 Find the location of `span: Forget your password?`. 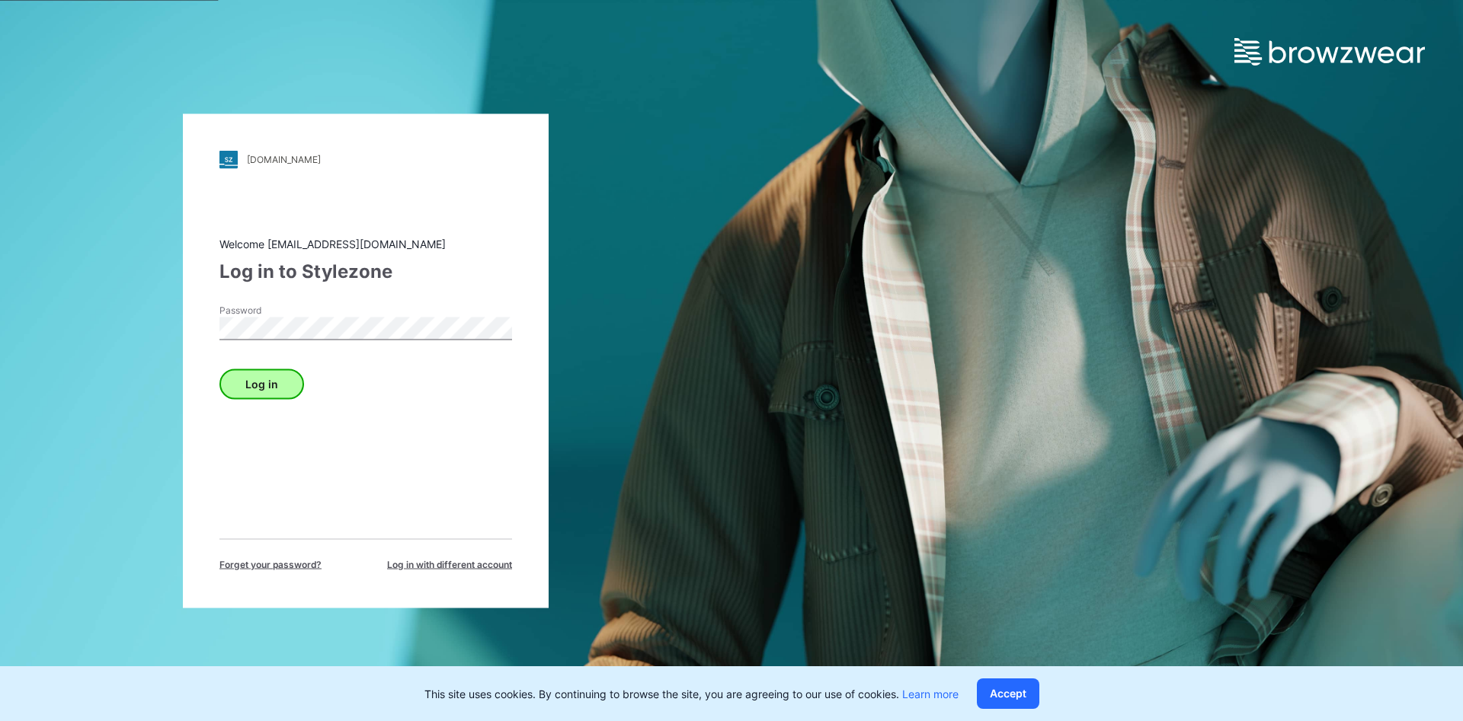

span: Forget your password? is located at coordinates (270, 564).